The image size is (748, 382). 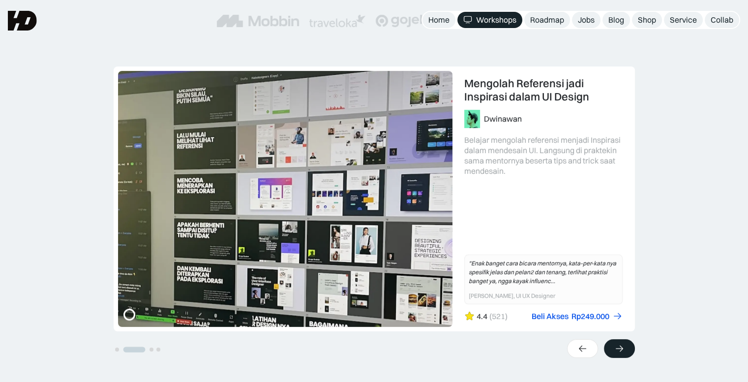 I want to click on div: Home, so click(x=439, y=20).